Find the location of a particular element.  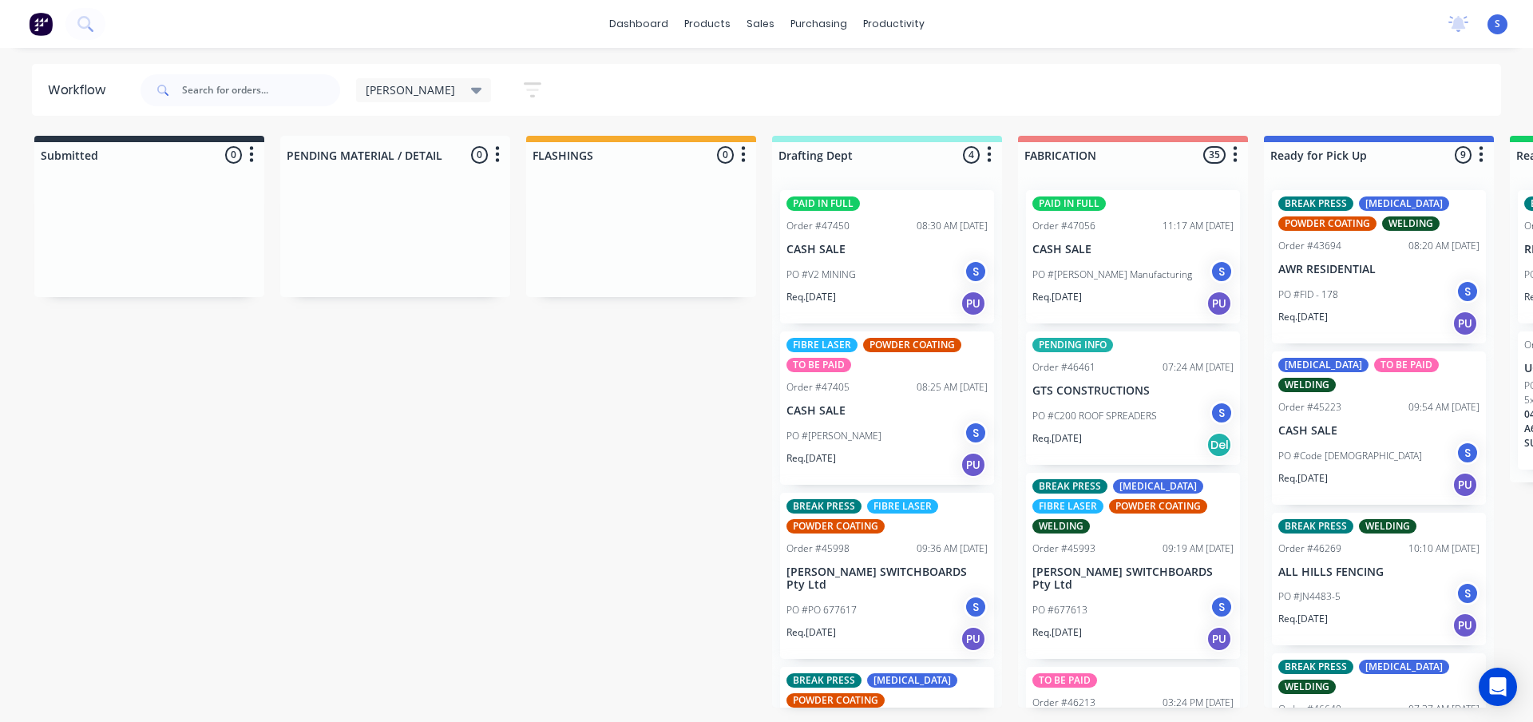

div: Order #45998 is located at coordinates (818, 549).